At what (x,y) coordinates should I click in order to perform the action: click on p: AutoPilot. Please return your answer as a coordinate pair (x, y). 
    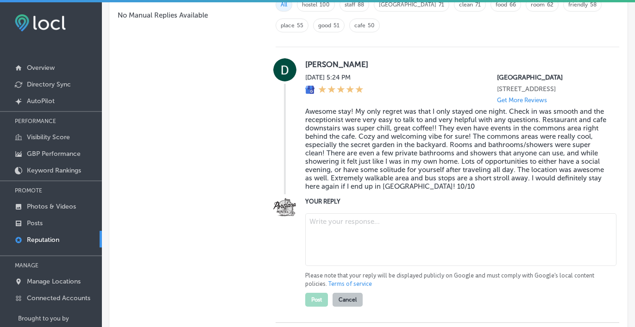
    Looking at the image, I should click on (41, 101).